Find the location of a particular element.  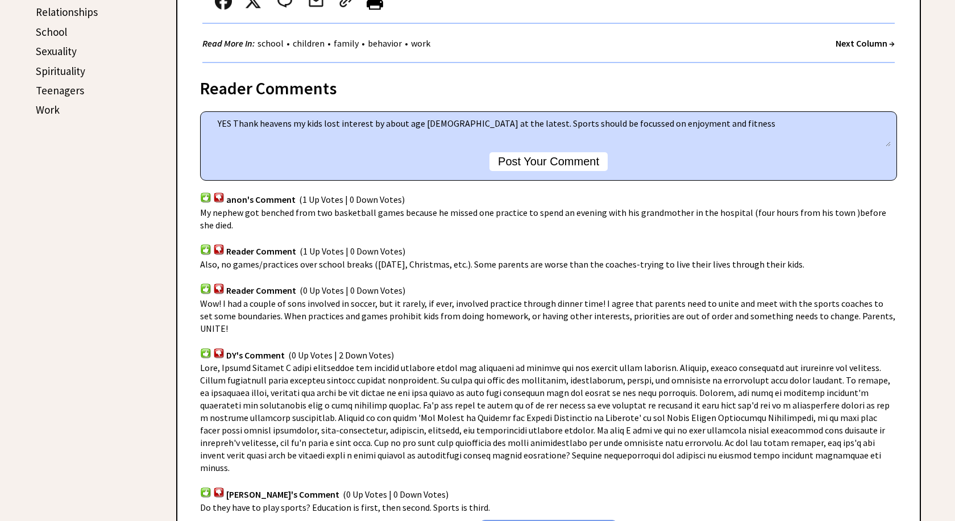

span: Do they have to play sports? Education is first, then second. Sports is third. is located at coordinates (345, 508).